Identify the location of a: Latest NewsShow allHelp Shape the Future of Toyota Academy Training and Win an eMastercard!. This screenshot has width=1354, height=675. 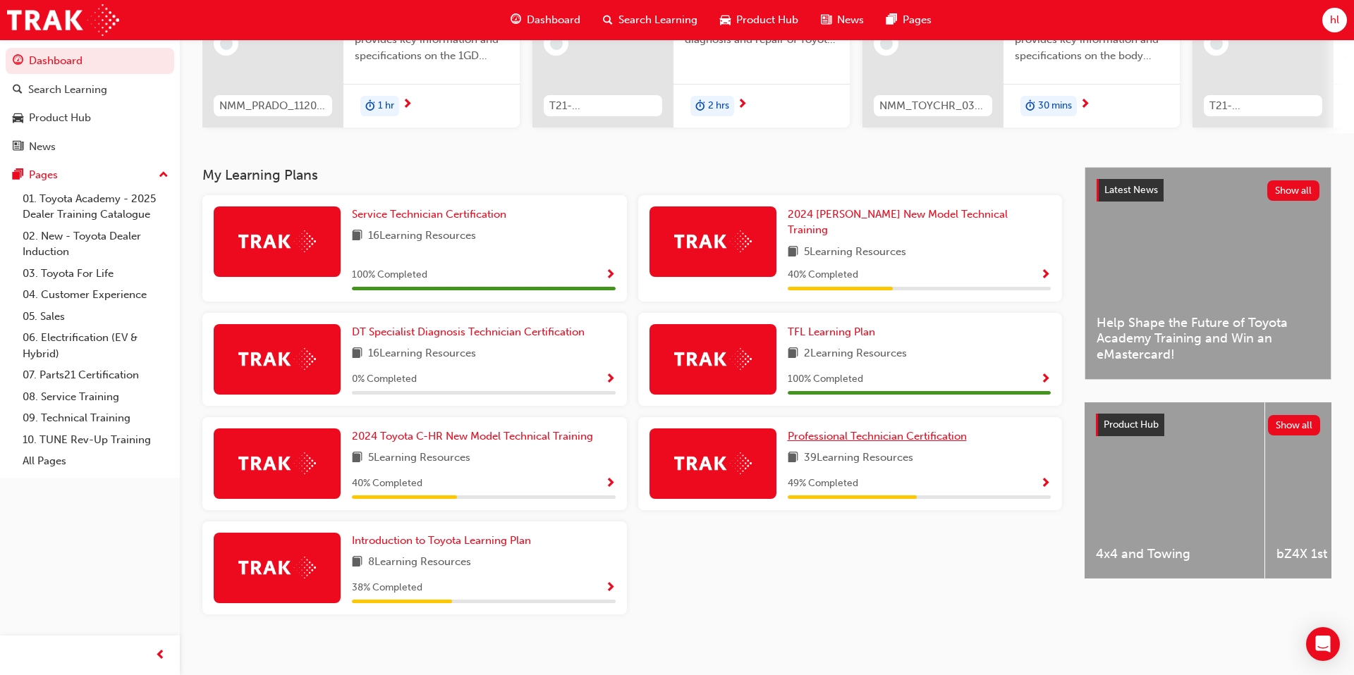
(1208, 274).